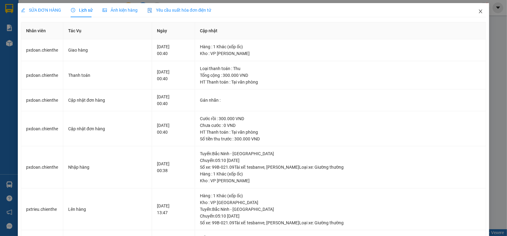 The height and width of the screenshot is (236, 507). I want to click on div: Lên hàng, so click(107, 209).